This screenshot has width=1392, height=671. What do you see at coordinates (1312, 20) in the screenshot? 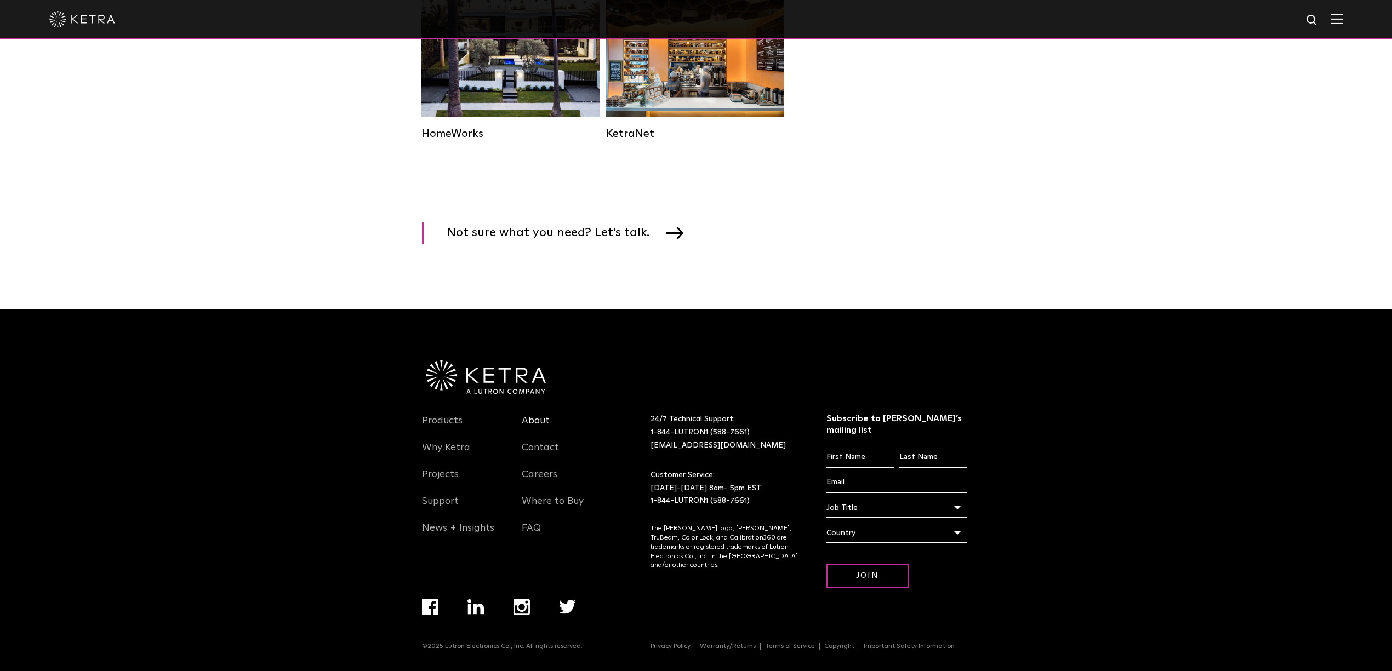
I see `img: search icon` at bounding box center [1312, 20].